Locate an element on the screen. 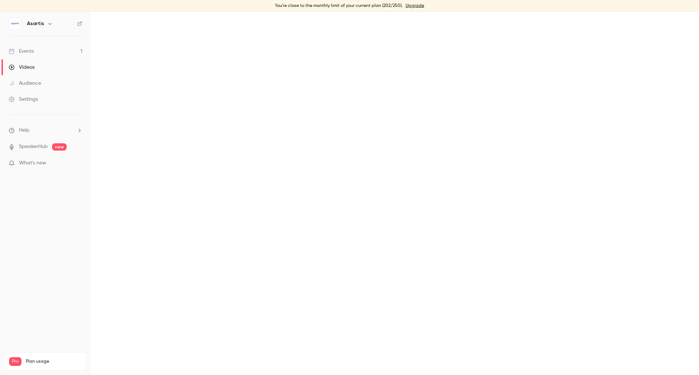 The height and width of the screenshot is (375, 699). a: Upgrade is located at coordinates (415, 6).